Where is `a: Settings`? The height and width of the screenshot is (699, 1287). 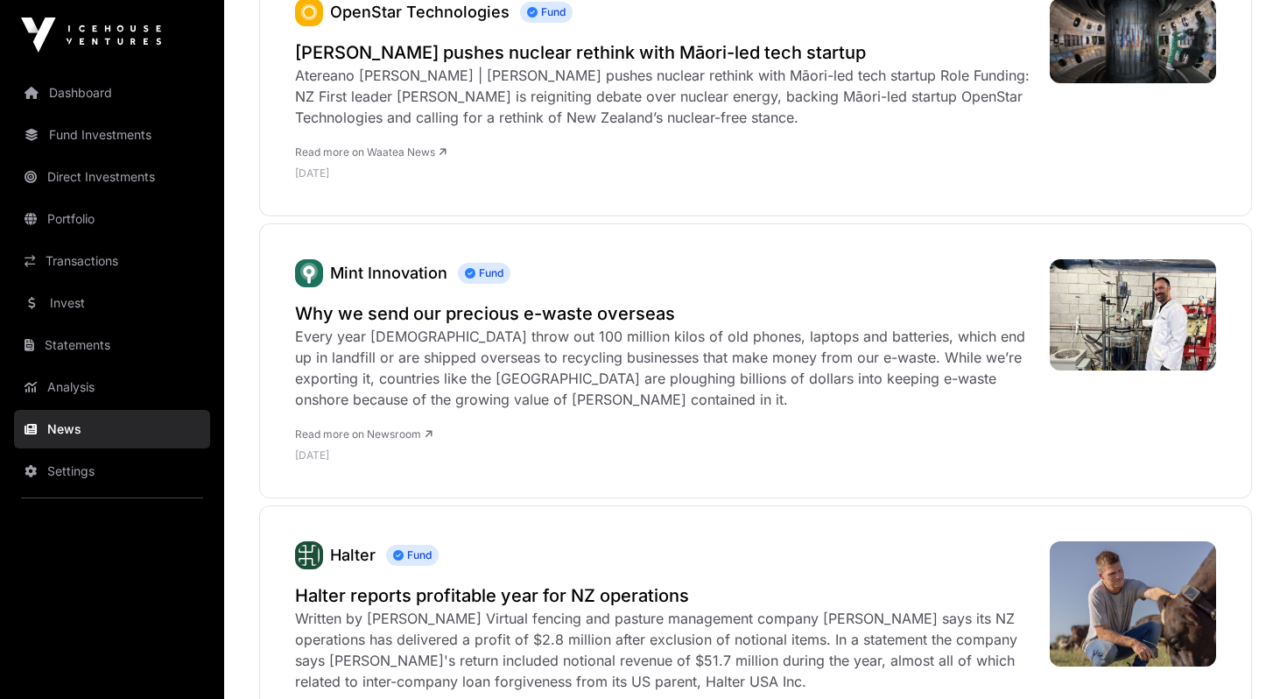
a: Settings is located at coordinates (112, 471).